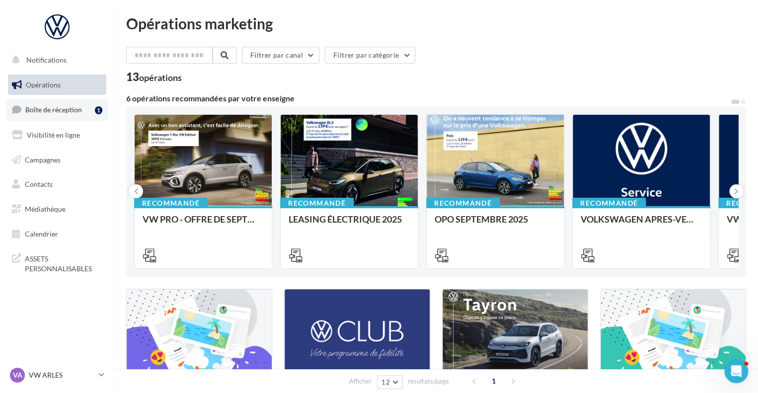 The image size is (758, 393). Describe the element at coordinates (46, 60) in the screenshot. I see `span: Notifications` at that location.